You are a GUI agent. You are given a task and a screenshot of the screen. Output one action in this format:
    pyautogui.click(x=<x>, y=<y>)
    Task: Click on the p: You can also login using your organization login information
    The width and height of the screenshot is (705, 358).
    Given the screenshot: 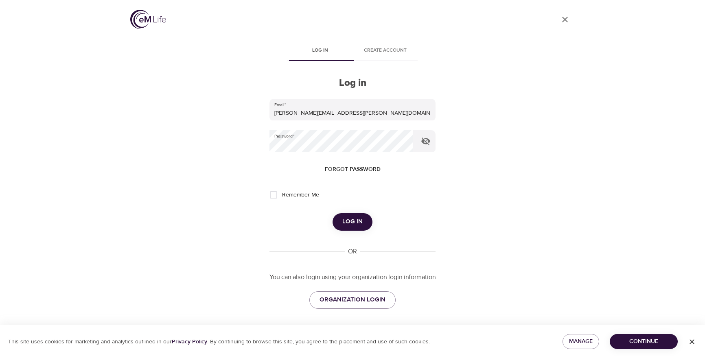 What is the action you would take?
    pyautogui.click(x=353, y=277)
    